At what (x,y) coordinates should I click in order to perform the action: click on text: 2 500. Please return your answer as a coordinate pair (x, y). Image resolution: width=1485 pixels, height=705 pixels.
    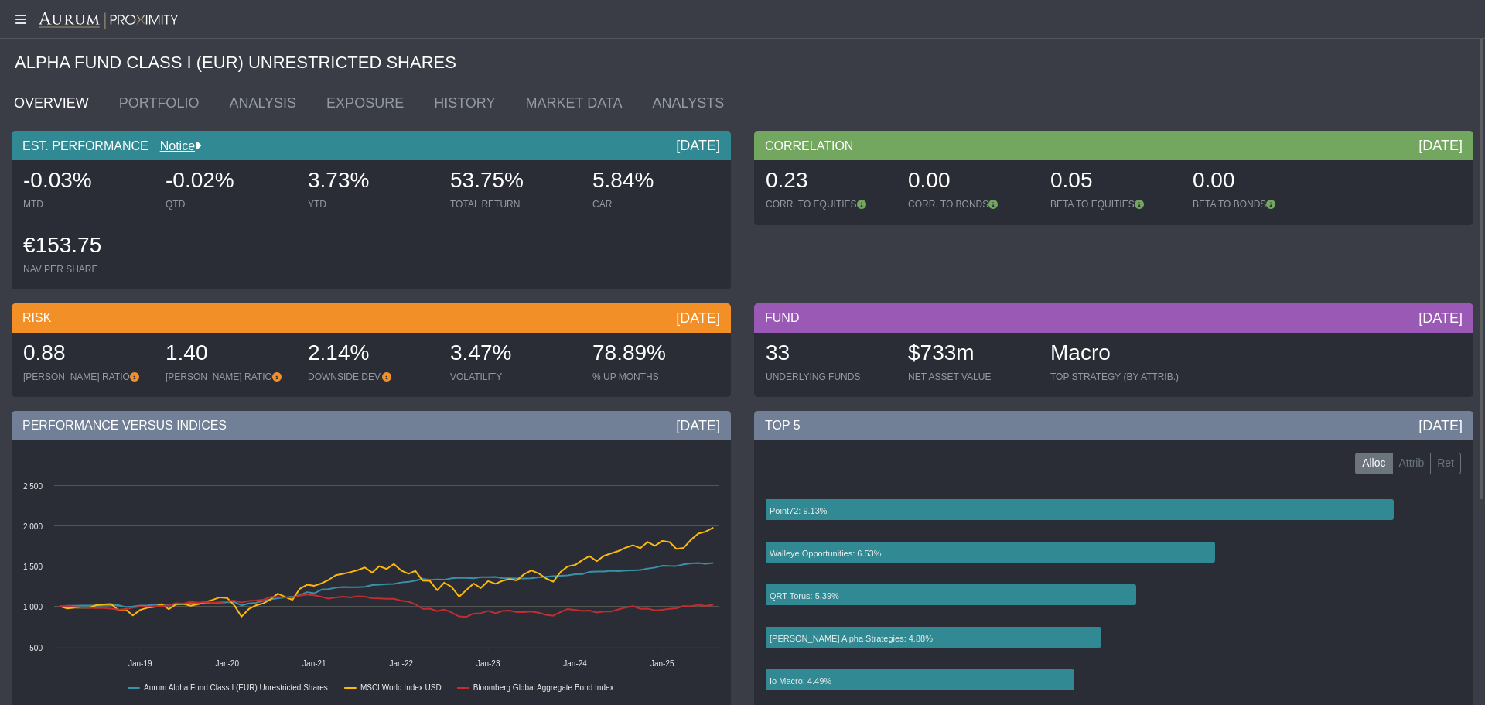
    Looking at the image, I should click on (32, 486).